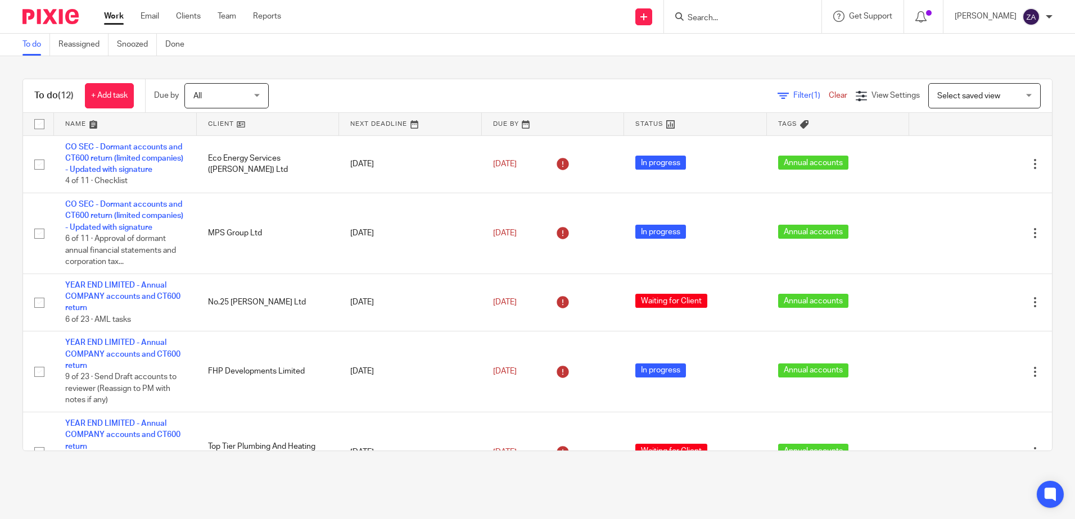 The image size is (1075, 519). What do you see at coordinates (737, 19) in the screenshot?
I see `input: Search` at bounding box center [737, 19].